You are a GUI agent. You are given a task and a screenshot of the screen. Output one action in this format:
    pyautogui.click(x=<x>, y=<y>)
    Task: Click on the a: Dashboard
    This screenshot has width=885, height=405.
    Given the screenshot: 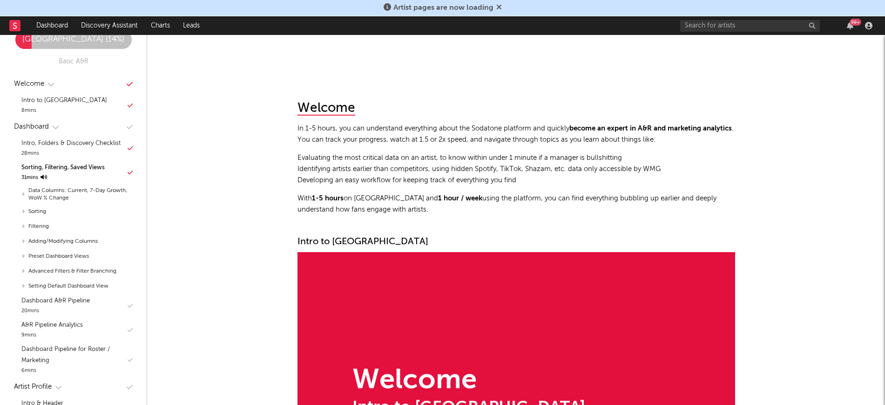 What is the action you would take?
    pyautogui.click(x=52, y=26)
    